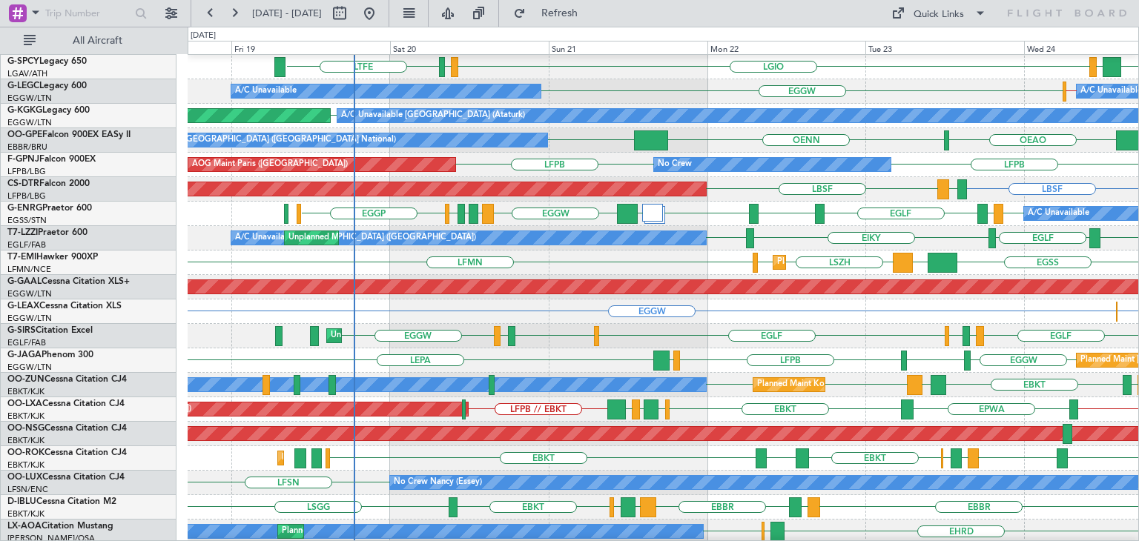 Image resolution: width=1139 pixels, height=541 pixels. I want to click on a: G-SIRSCitation Excel, so click(50, 331).